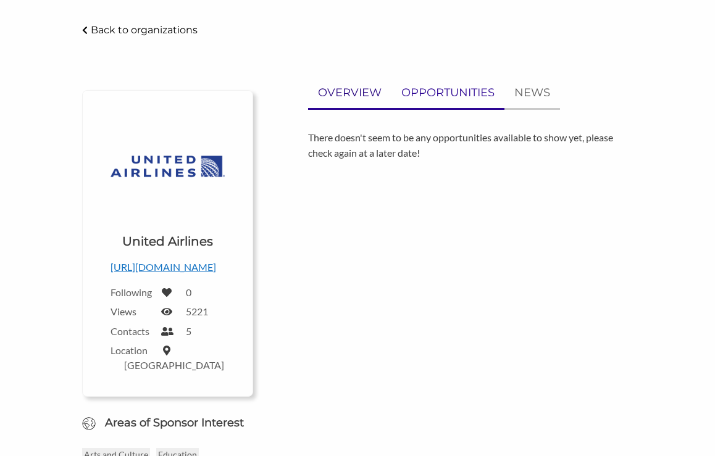 This screenshot has height=456, width=715. I want to click on h6: Areas of Sponsor Interest, so click(167, 423).